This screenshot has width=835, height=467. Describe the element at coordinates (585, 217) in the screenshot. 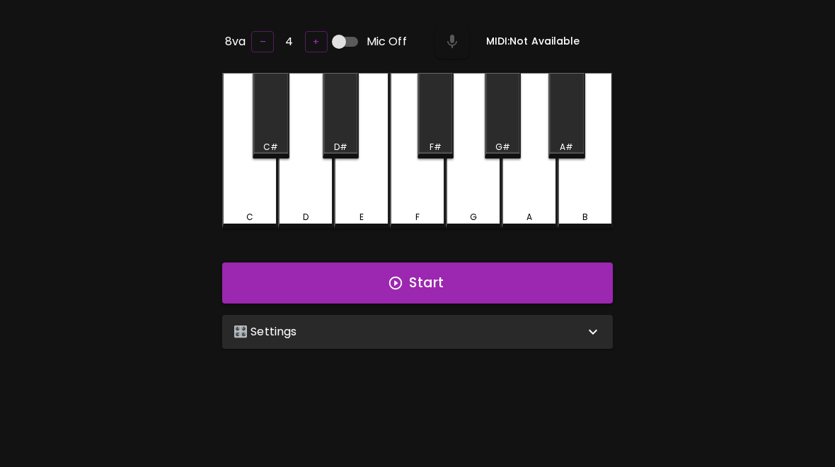

I see `div: B` at that location.